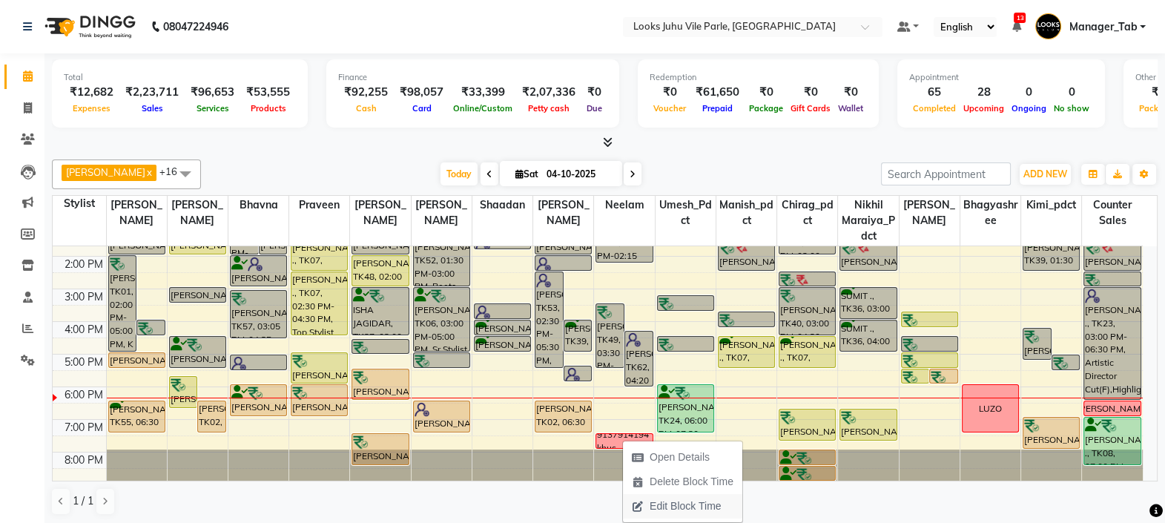  What do you see at coordinates (152, 108) in the screenshot?
I see `span: Sales` at bounding box center [152, 108].